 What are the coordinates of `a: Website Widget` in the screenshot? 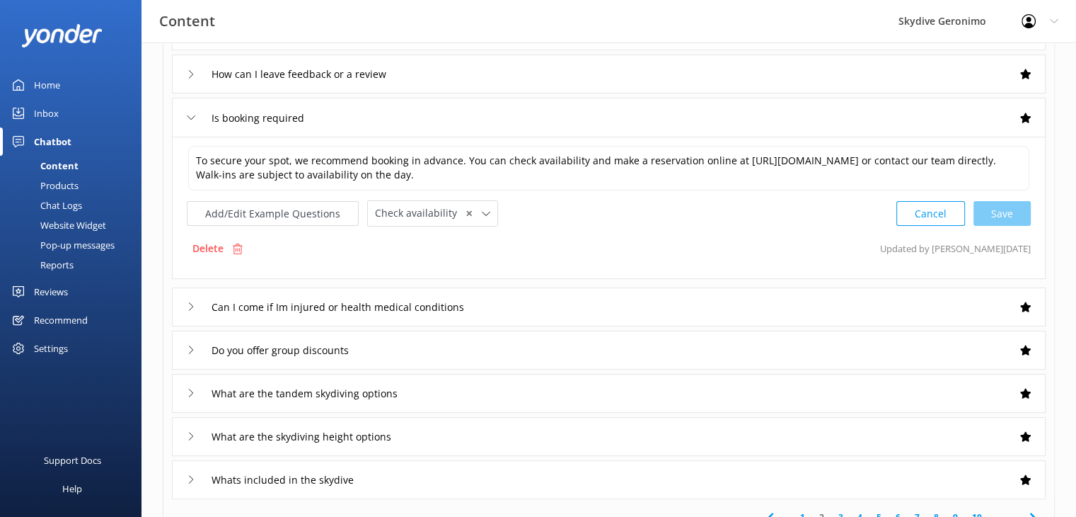 It's located at (75, 225).